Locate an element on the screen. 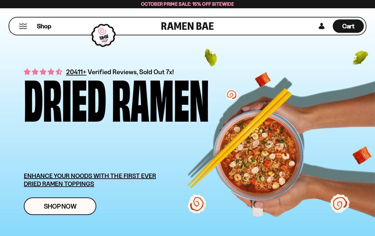 Image resolution: width=375 pixels, height=236 pixels. span: Shop is located at coordinates (44, 26).